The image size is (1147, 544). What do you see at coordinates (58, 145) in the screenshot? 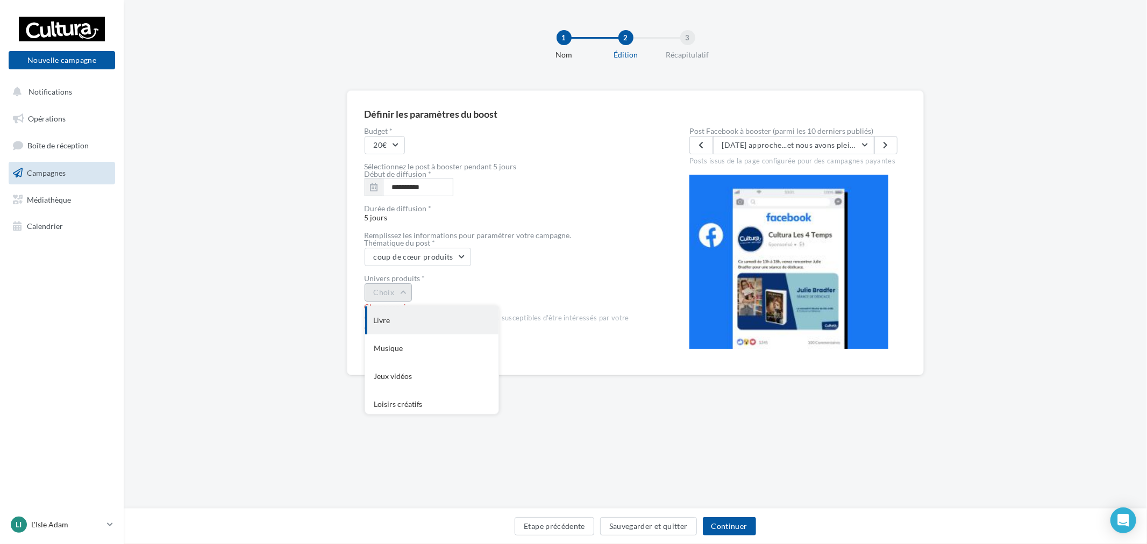
I see `span: Boîte de réception` at bounding box center [58, 145].